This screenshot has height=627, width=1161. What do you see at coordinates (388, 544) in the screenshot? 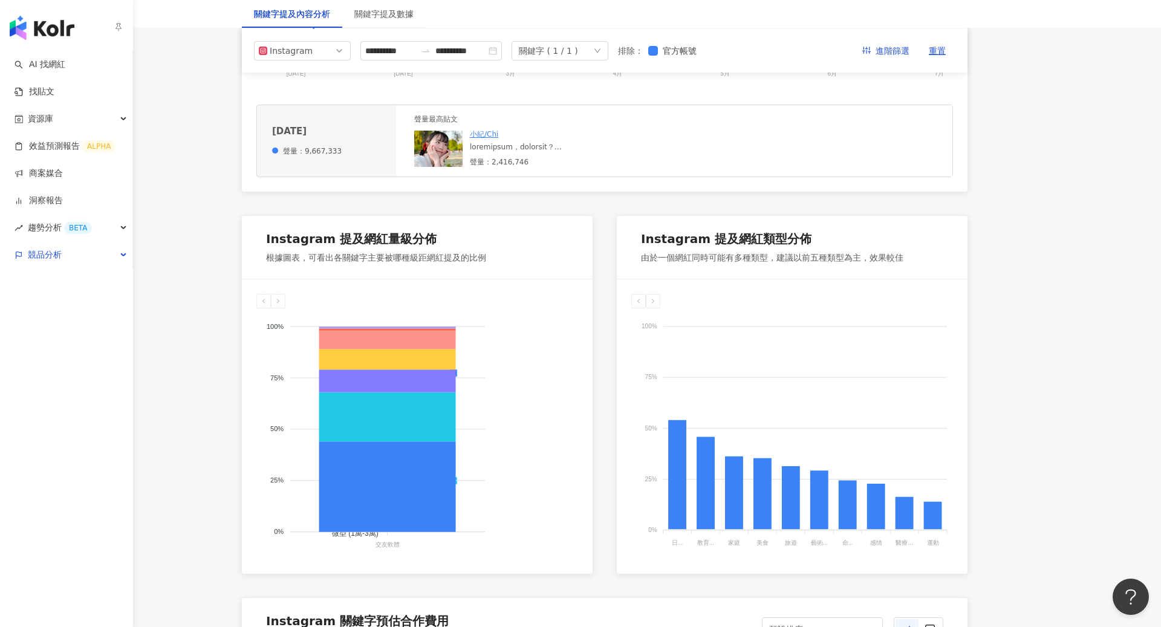
I see `tspan: 交友軟體` at bounding box center [388, 544].